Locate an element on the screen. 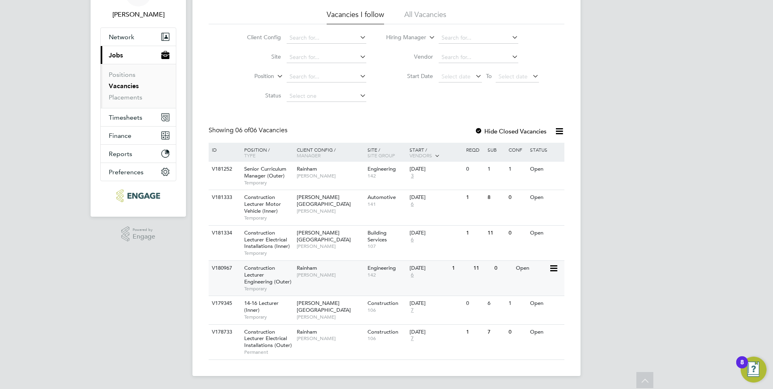 The height and width of the screenshot is (389, 773). button: Network is located at coordinates (138, 37).